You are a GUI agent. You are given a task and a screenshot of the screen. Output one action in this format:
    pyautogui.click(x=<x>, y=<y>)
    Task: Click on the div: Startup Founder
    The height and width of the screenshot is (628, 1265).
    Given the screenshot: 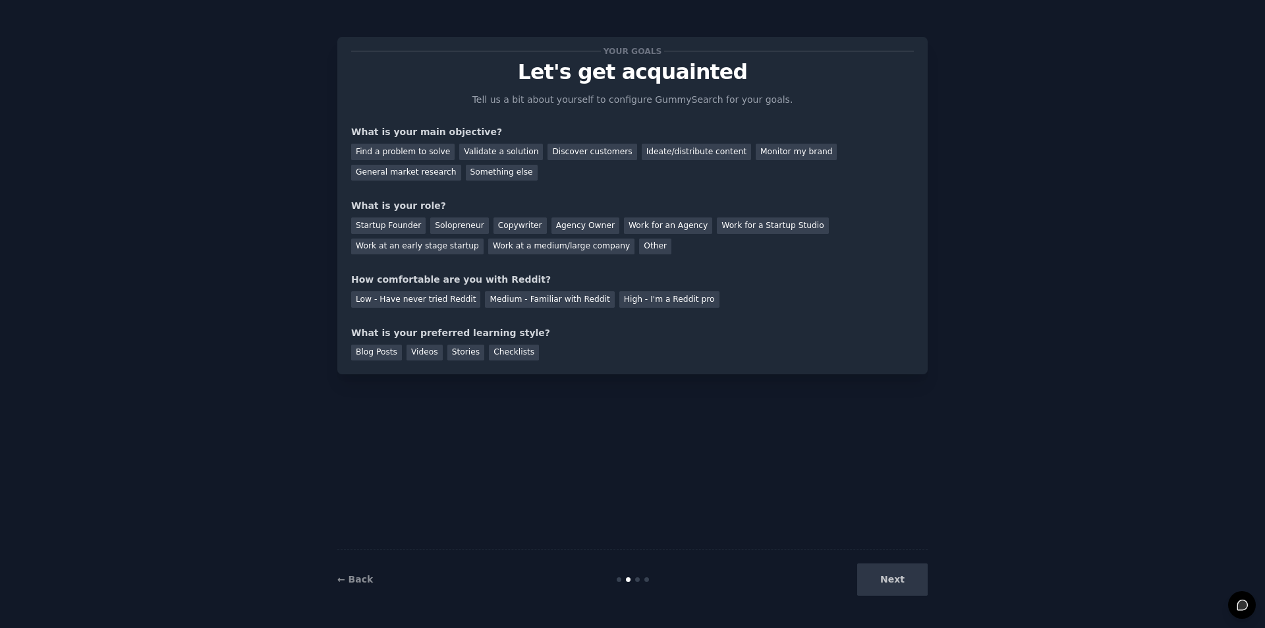 What is the action you would take?
    pyautogui.click(x=388, y=225)
    